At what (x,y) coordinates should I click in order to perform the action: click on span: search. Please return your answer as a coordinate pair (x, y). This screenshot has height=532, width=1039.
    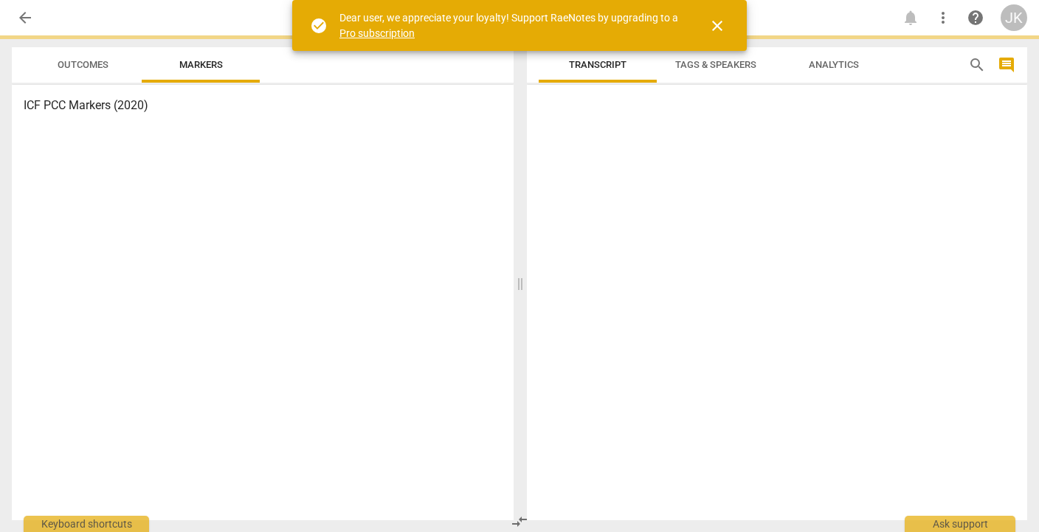
    Looking at the image, I should click on (977, 65).